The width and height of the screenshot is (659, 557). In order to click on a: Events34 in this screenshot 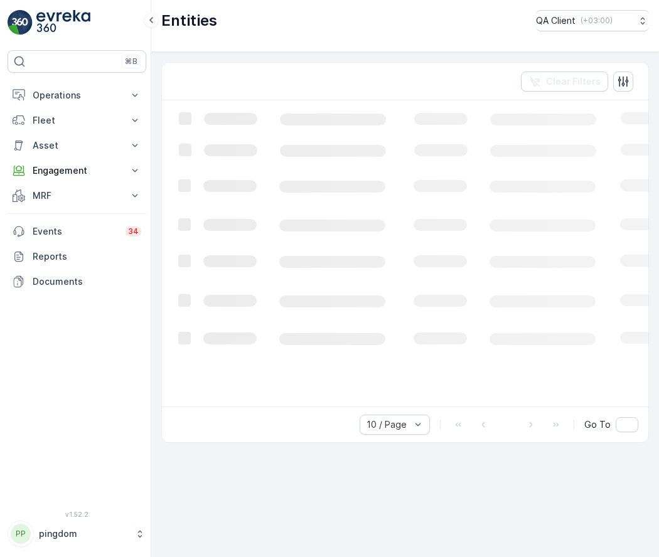, I will do `click(77, 232)`.